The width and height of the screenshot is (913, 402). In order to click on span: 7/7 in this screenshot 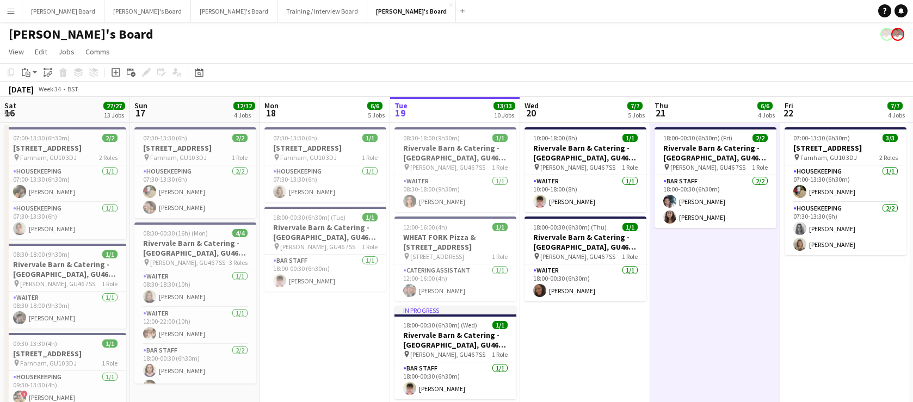, I will do `click(635, 106)`.